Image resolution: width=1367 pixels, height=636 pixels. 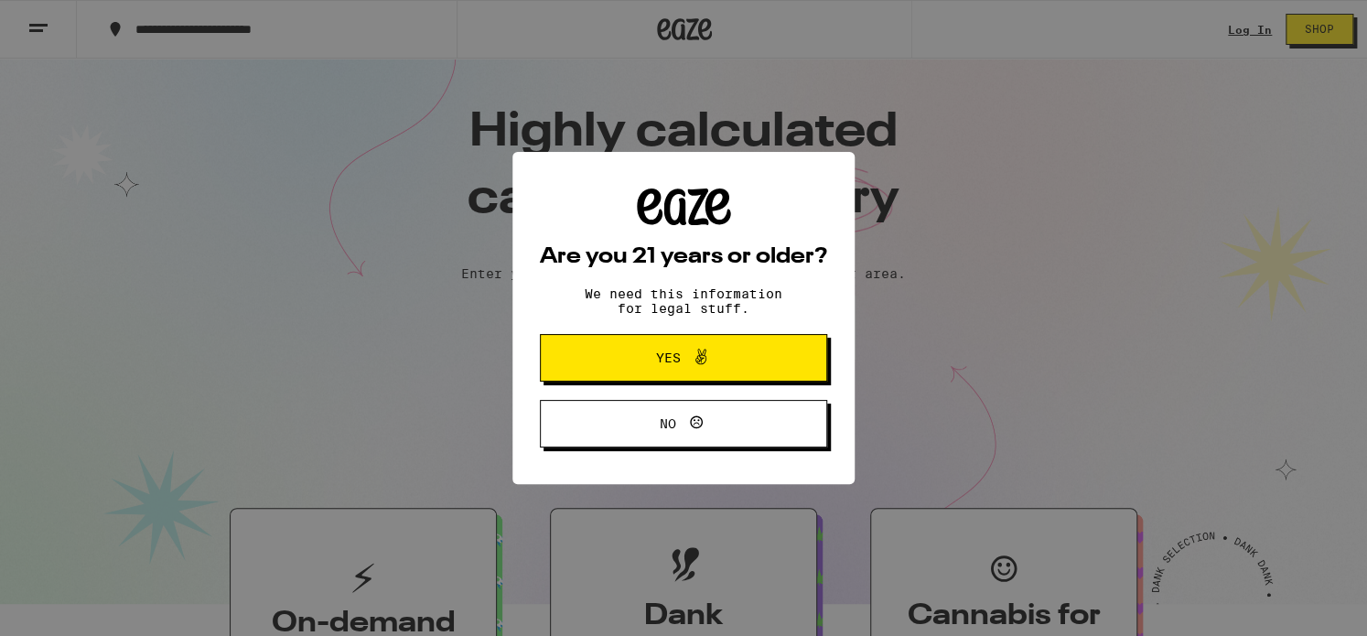 I want to click on p: We need this information for legal stuff., so click(x=684, y=301).